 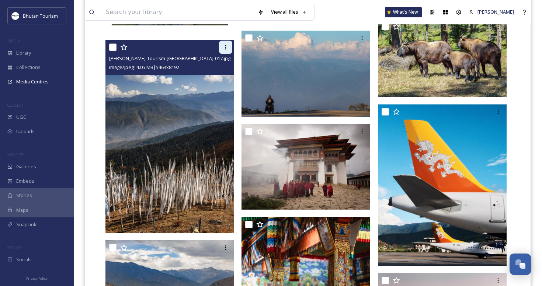 I want to click on span: Stories, so click(x=24, y=195).